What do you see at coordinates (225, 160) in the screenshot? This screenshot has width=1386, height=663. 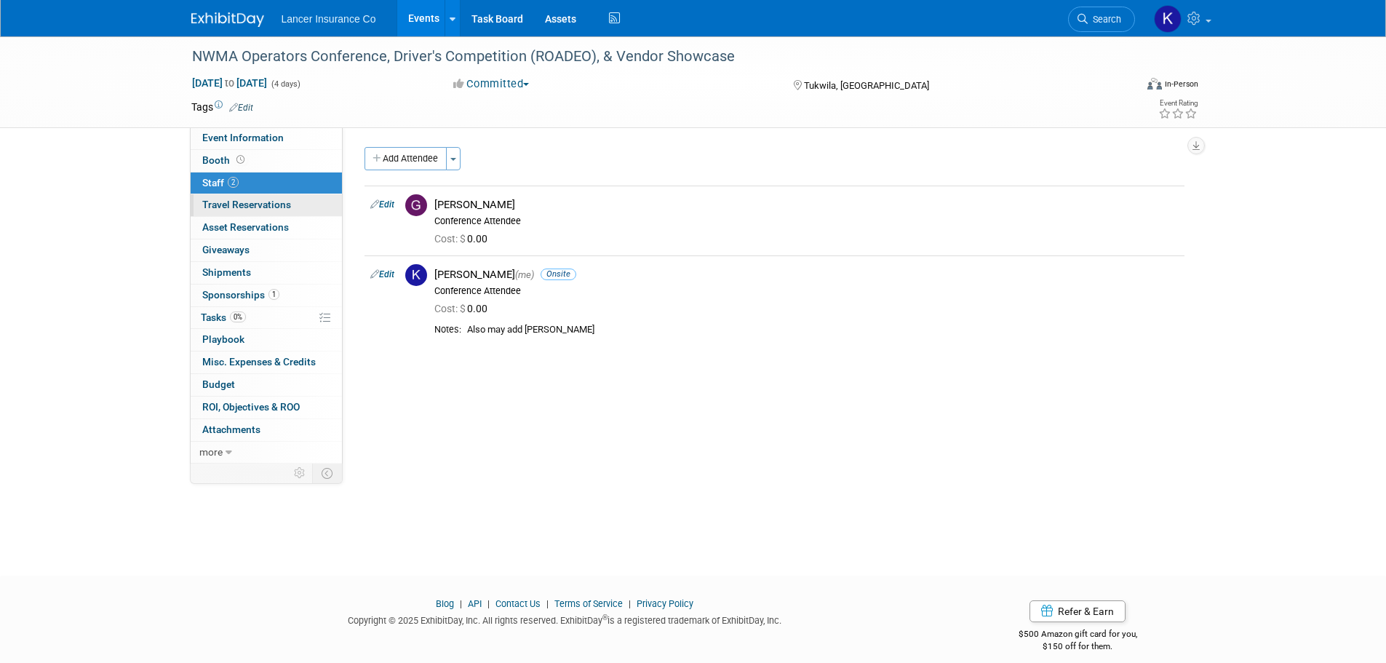 I see `span: Booth` at bounding box center [225, 160].